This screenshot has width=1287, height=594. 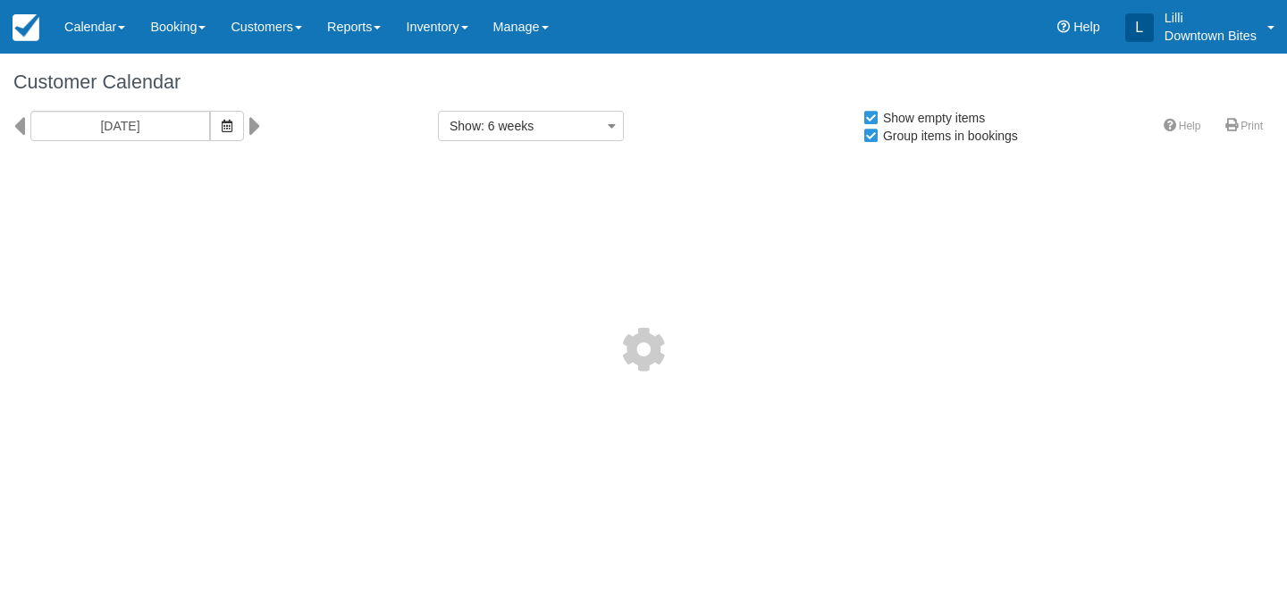 What do you see at coordinates (531, 126) in the screenshot?
I see `button: Show: 6 weeks` at bounding box center [531, 126].